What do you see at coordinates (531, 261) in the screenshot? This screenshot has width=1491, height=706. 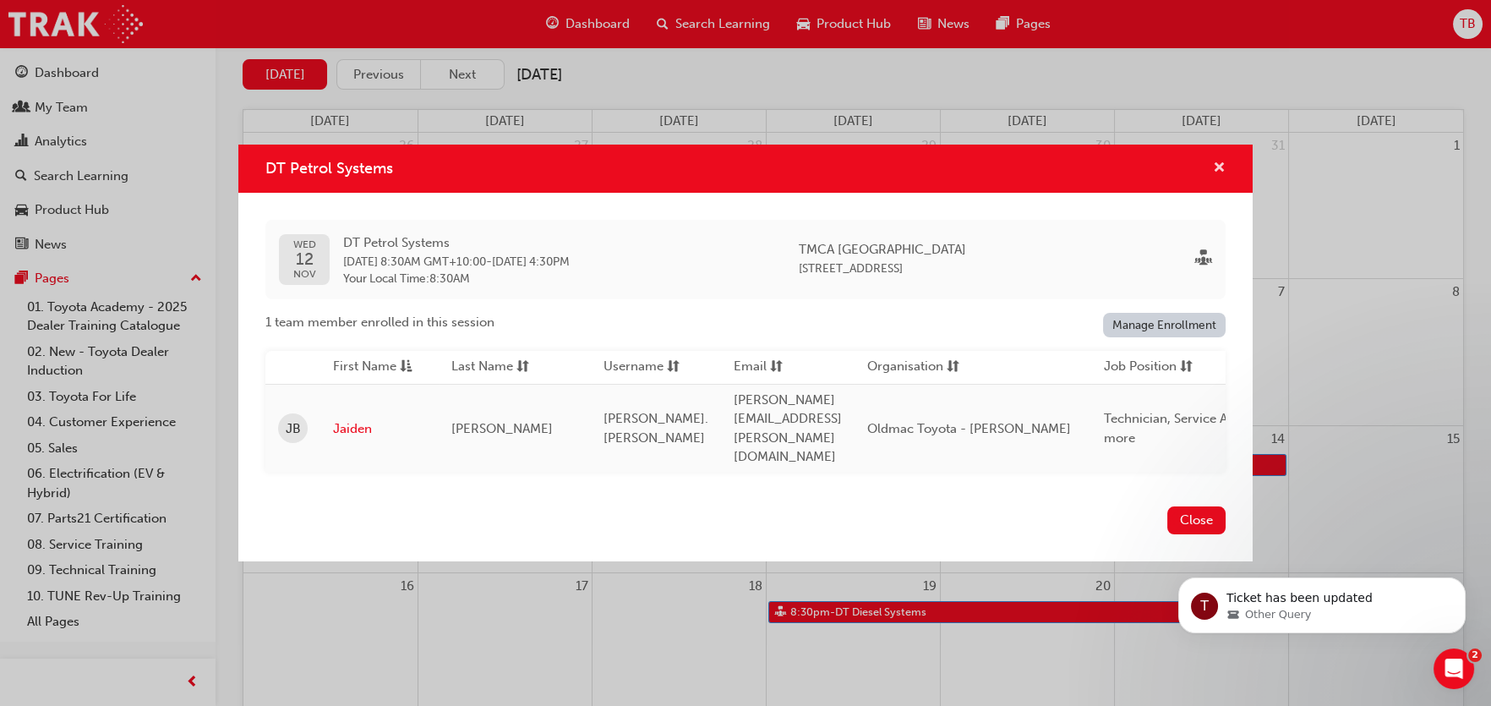 I see `span: 14 Nov 2025 4:30PM` at bounding box center [531, 261].